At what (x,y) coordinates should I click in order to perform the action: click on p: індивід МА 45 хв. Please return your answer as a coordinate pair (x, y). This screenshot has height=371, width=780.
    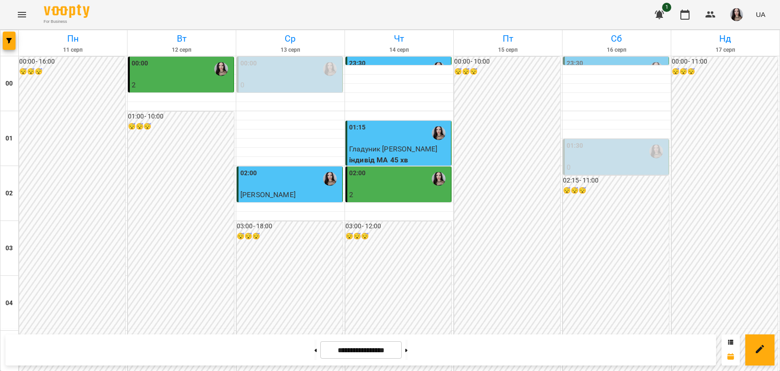
    Looking at the image, I should click on (399, 160).